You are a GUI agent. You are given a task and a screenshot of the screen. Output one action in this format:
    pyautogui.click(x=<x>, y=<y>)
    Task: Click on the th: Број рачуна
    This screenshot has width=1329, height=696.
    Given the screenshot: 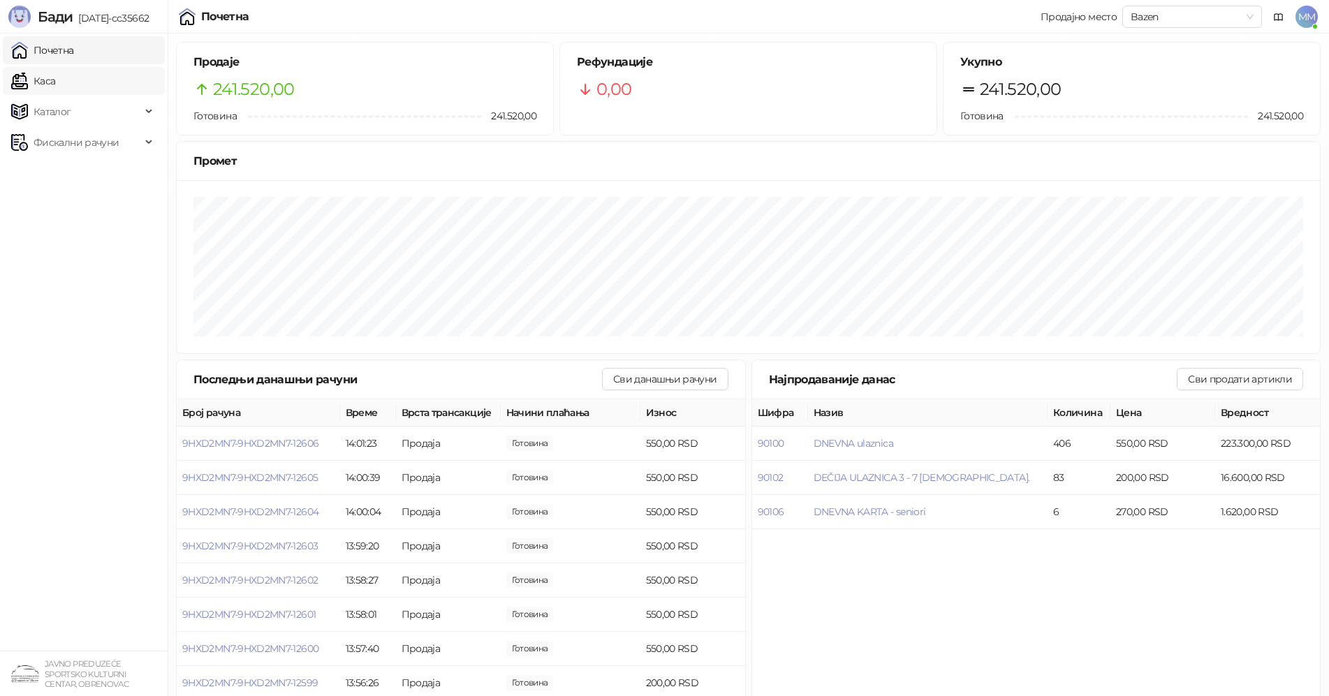 What is the action you would take?
    pyautogui.click(x=258, y=413)
    